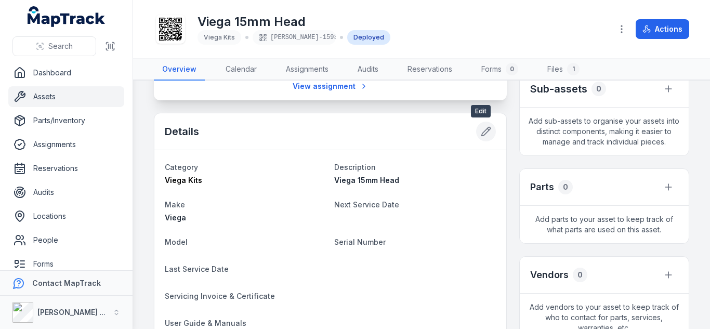 This screenshot has height=329, width=710. Describe the element at coordinates (66, 240) in the screenshot. I see `a: People` at that location.